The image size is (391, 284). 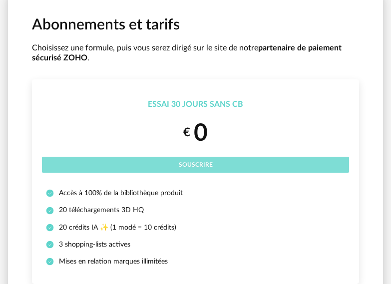 I want to click on span: 0, so click(x=201, y=133).